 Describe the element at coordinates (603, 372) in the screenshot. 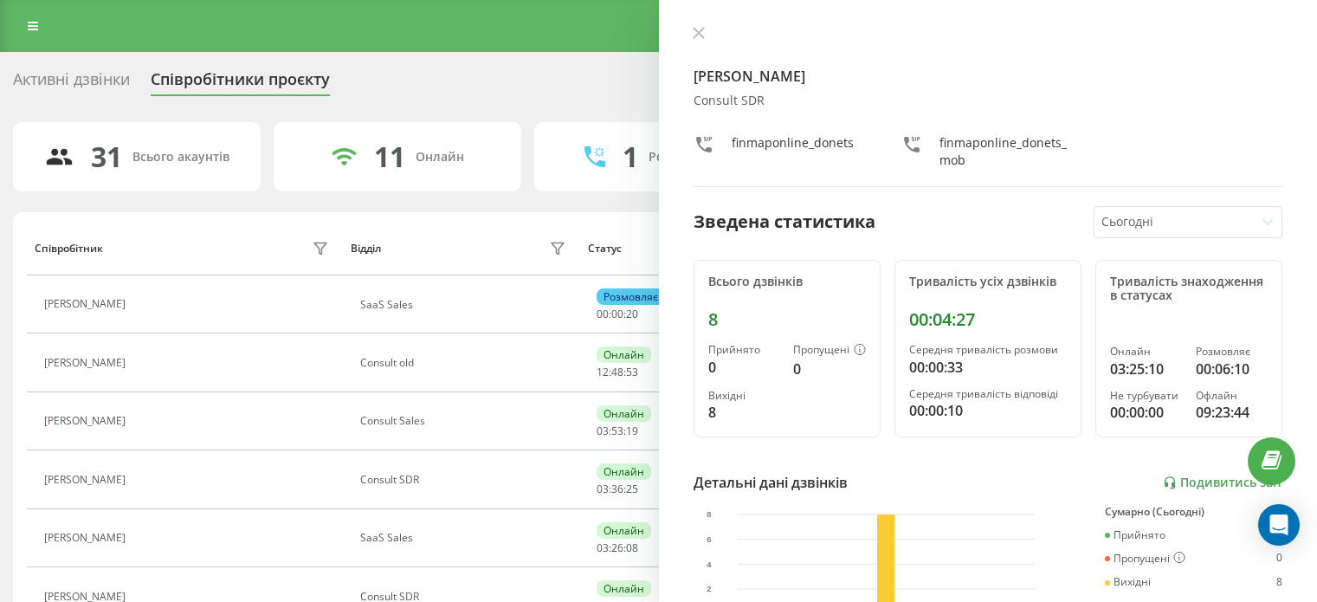

I see `span: 12` at that location.